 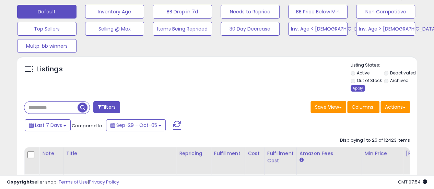 I want to click on button: Selling @ Max, so click(x=114, y=29).